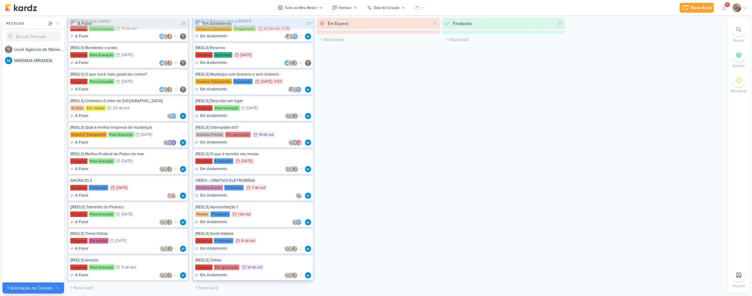 This screenshot has width=752, height=296. What do you see at coordinates (299, 143) in the screenshot?
I see `p: g` at bounding box center [299, 143].